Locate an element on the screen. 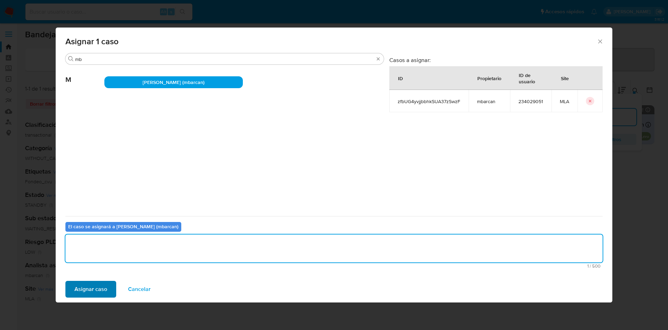 This screenshot has height=330, width=668. button: Borrar is located at coordinates (378, 59).